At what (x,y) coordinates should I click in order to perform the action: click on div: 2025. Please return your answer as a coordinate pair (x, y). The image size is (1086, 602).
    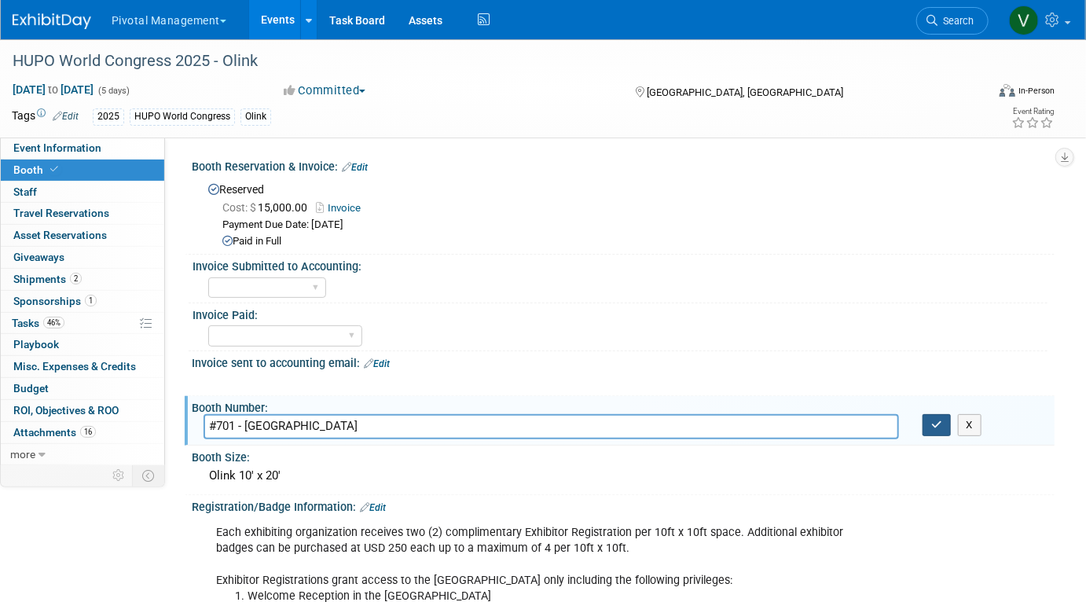
    Looking at the image, I should click on (108, 116).